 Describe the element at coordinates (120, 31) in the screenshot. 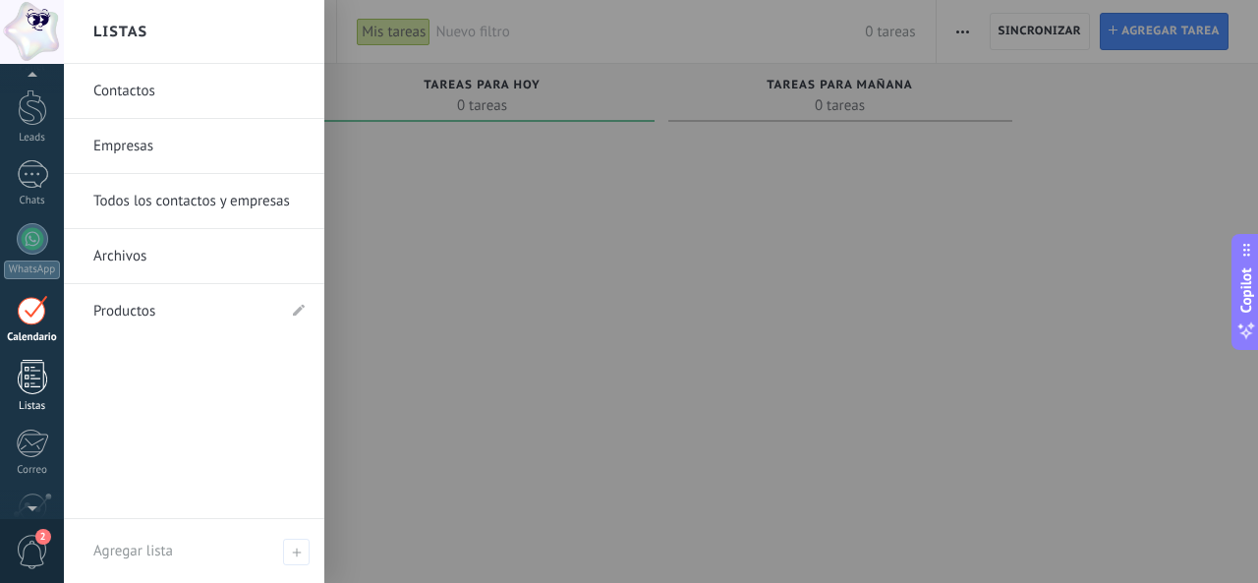

I see `h2: Listas` at that location.